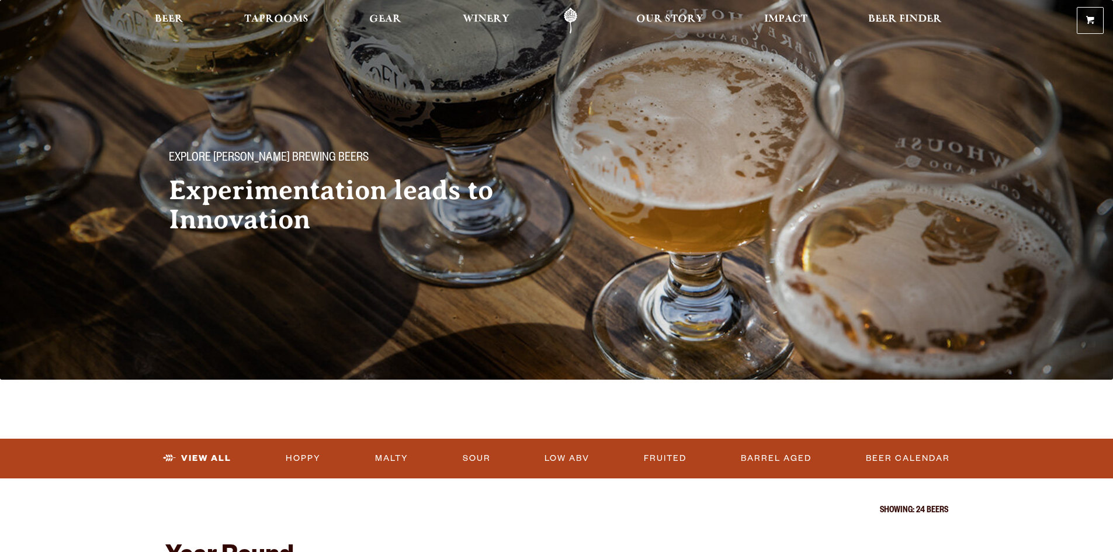 Image resolution: width=1113 pixels, height=552 pixels. Describe the element at coordinates (169, 19) in the screenshot. I see `span: Beer` at that location.